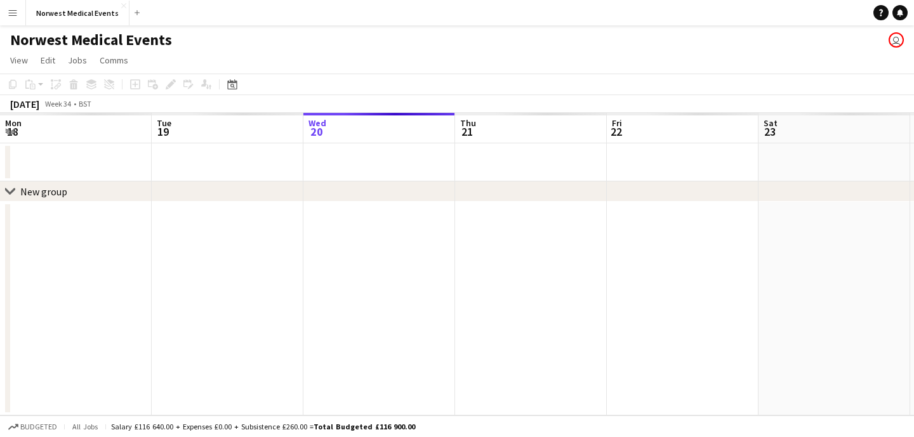 This screenshot has height=437, width=914. What do you see at coordinates (114, 60) in the screenshot?
I see `span: Comms` at bounding box center [114, 60].